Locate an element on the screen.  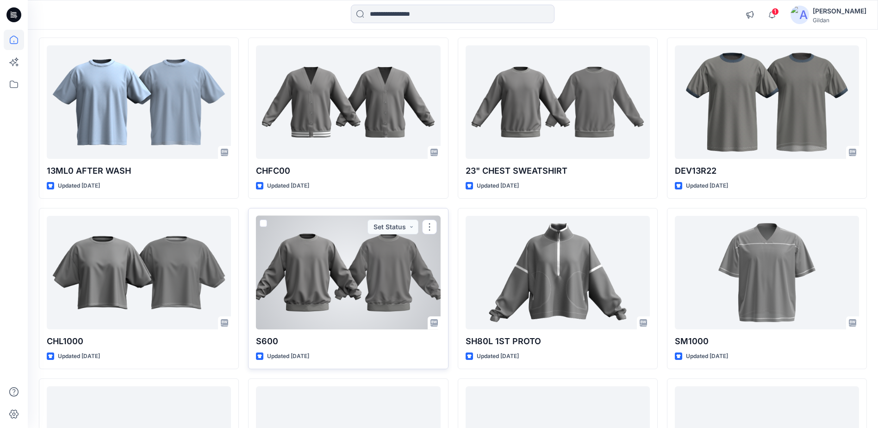
a: SM1000 is located at coordinates (767, 272).